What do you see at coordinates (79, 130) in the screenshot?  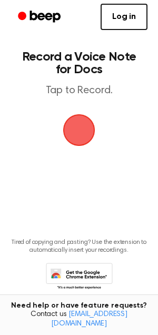 I see `img: Beep Logo` at bounding box center [79, 130].